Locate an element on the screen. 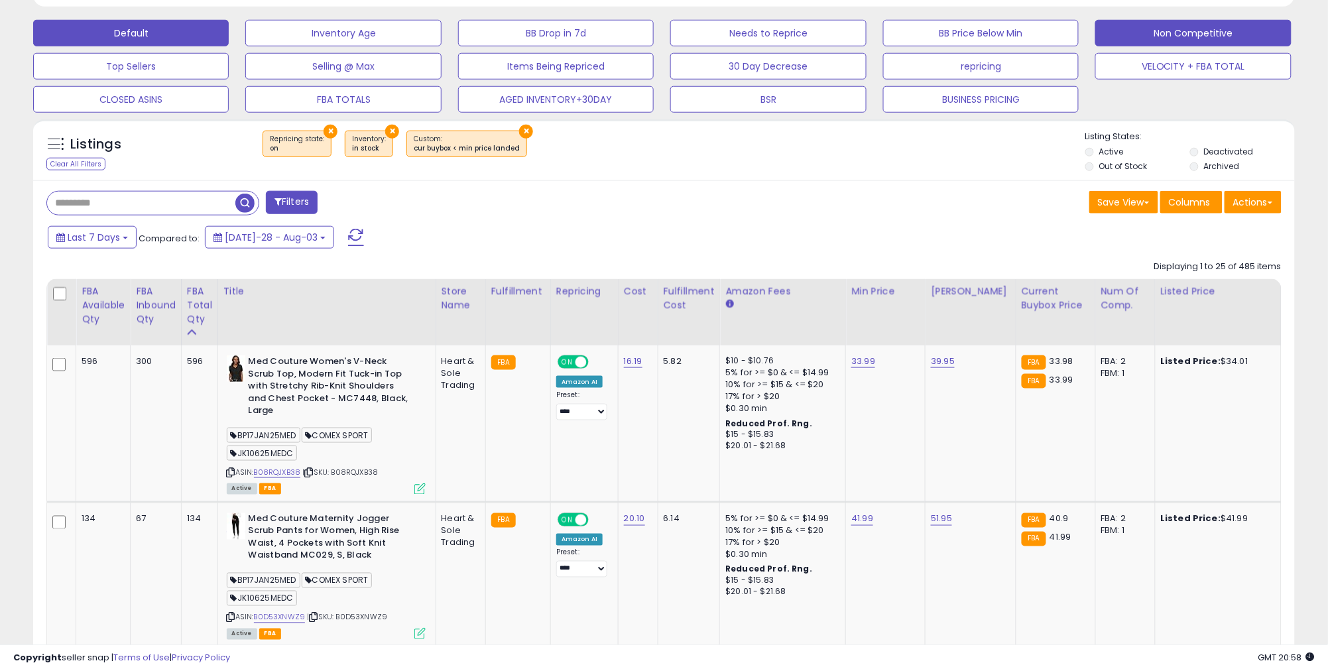  h5: Listings is located at coordinates (95, 145).